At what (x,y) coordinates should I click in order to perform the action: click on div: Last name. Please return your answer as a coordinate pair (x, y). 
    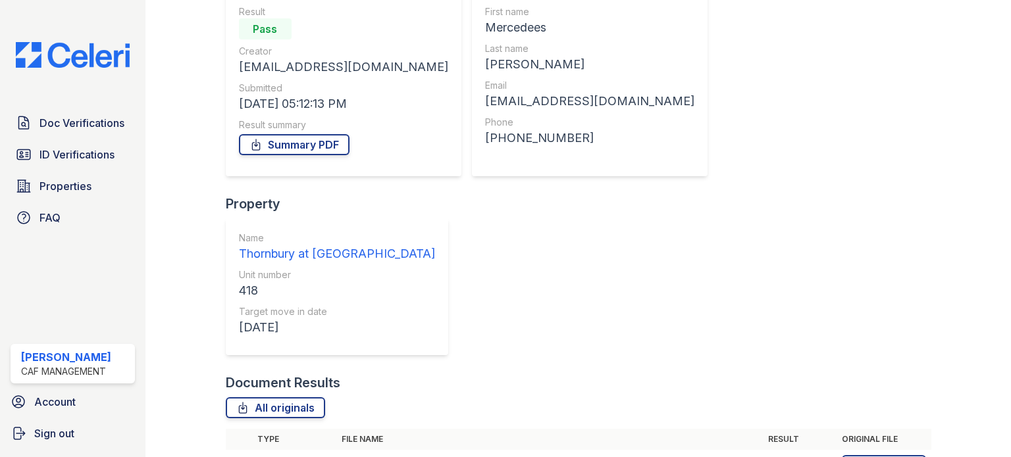
    Looking at the image, I should click on (590, 49).